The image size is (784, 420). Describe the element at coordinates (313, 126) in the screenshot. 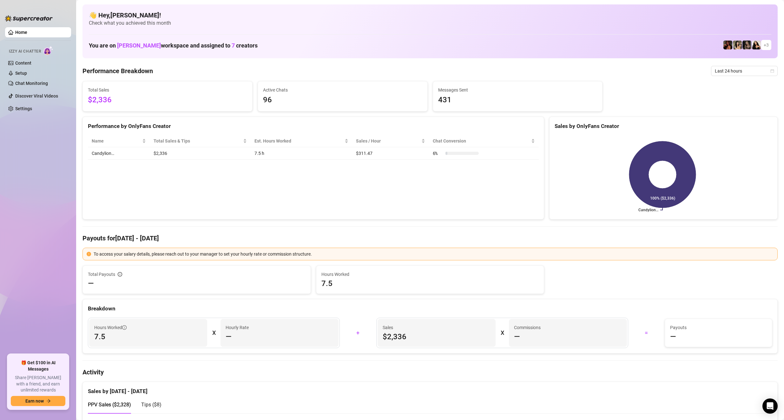

I see `div: Performance by OnlyFans Creator` at that location.